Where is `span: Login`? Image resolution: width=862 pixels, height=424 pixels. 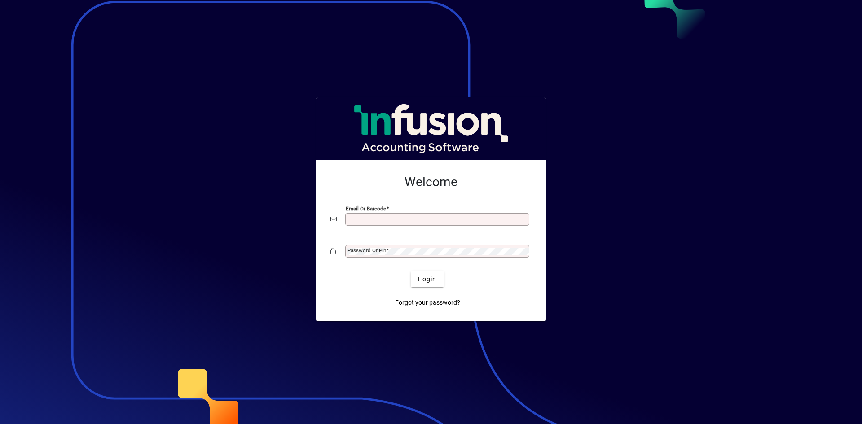 span: Login is located at coordinates (427, 279).